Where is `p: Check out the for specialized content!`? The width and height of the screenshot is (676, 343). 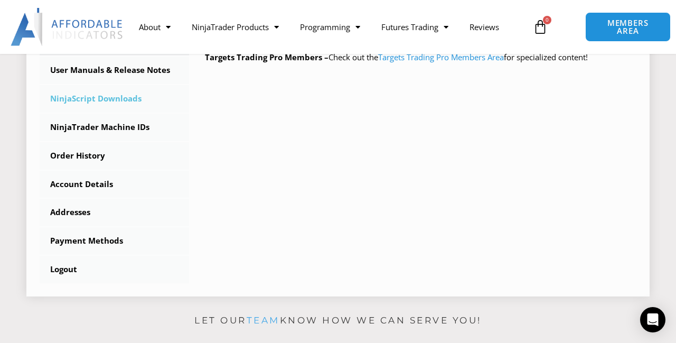
p: Check out the for specialized content! is located at coordinates (421, 58).